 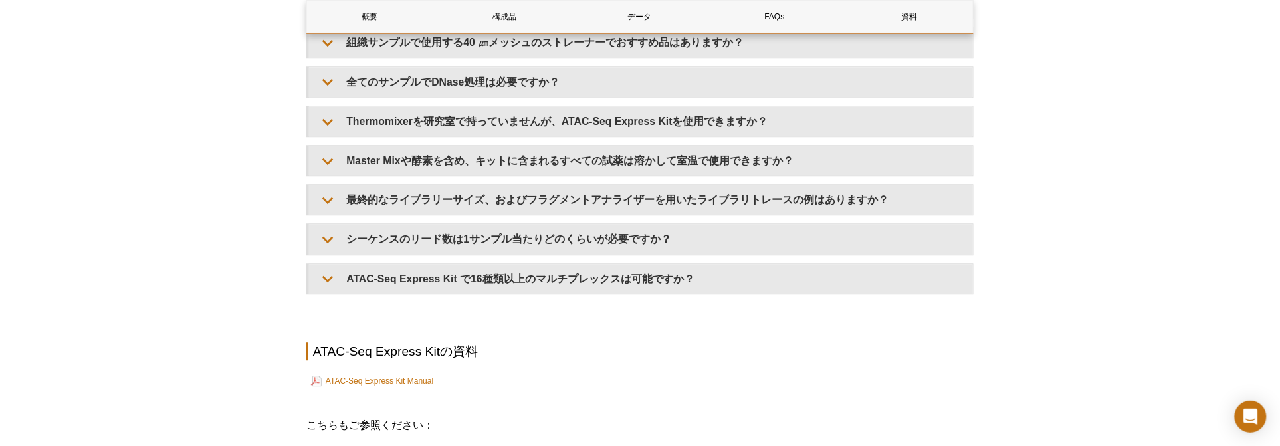 I want to click on div: Open Intercom Messenger, so click(x=1251, y=417).